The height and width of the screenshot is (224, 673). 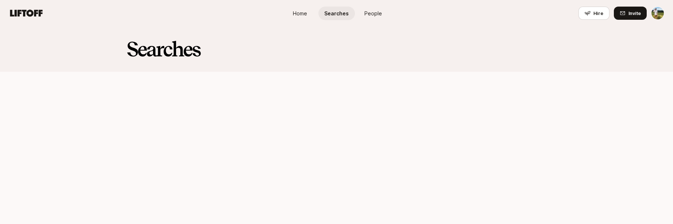 I want to click on button: Tyler Kieft, so click(x=658, y=13).